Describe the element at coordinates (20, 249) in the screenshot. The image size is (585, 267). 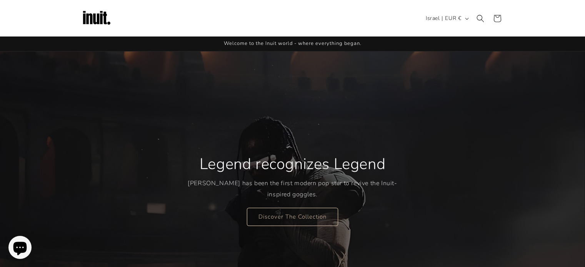
I see `inbox-online-store-chat: Shopify online store chat` at that location.